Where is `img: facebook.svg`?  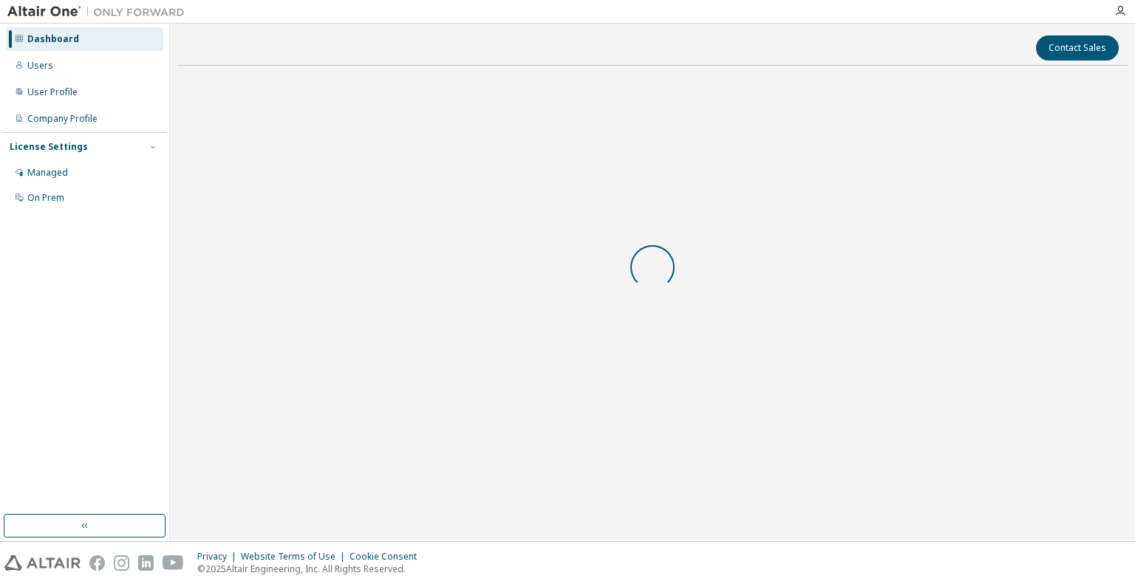
img: facebook.svg is located at coordinates (97, 563).